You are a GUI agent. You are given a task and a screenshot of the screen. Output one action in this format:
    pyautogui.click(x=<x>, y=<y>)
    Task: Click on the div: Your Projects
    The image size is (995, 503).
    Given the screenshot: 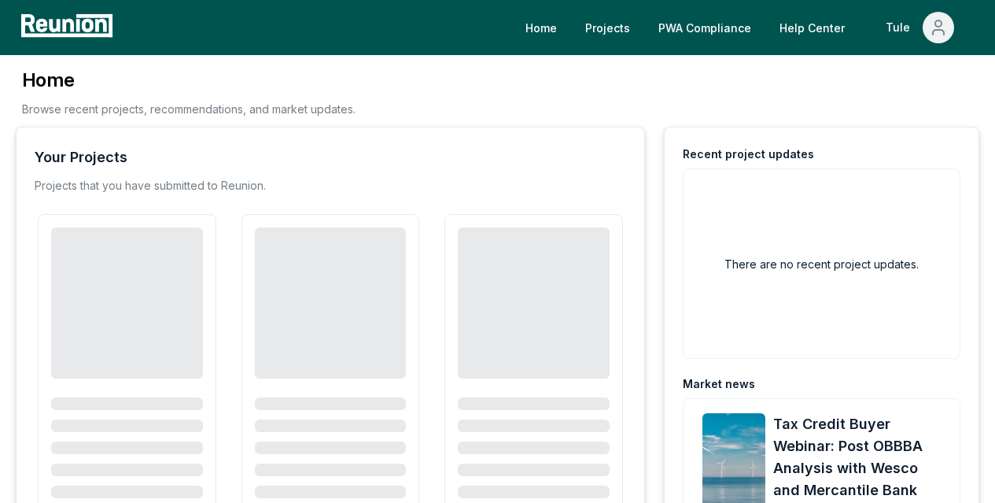 What is the action you would take?
    pyautogui.click(x=81, y=157)
    